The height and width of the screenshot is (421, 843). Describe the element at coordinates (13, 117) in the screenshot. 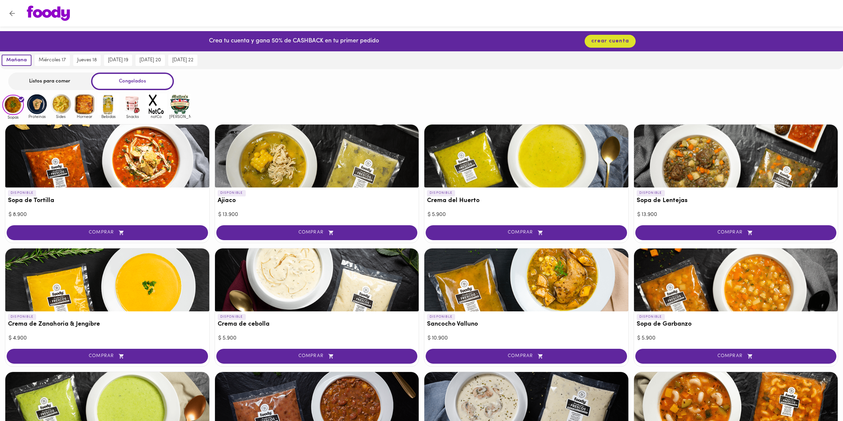

I see `span: Sopas` at that location.